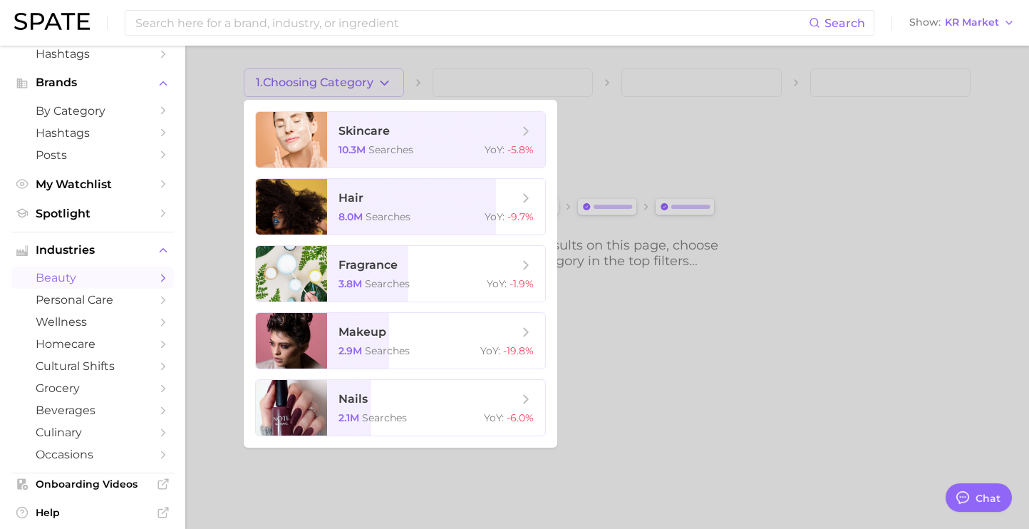 The image size is (1029, 529). Describe the element at coordinates (845, 23) in the screenshot. I see `span: Search` at that location.